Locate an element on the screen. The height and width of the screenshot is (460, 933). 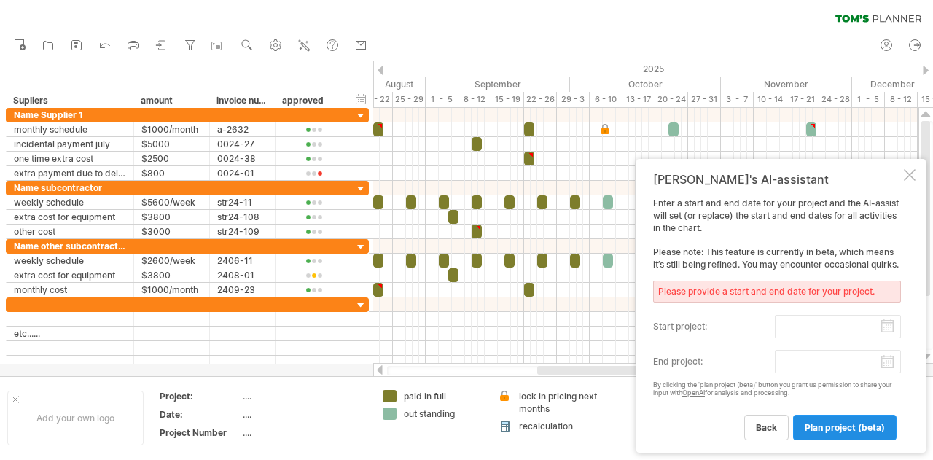
div: etc...... is located at coordinates (70, 333).